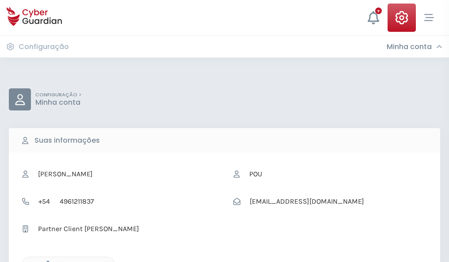  What do you see at coordinates (409, 47) in the screenshot?
I see `h3: Minha conta` at bounding box center [409, 47].